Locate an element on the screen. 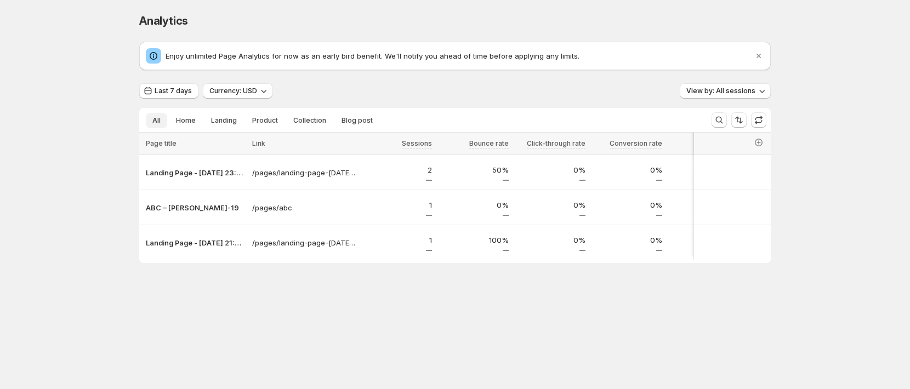 This screenshot has height=389, width=910. p: 2 is located at coordinates (397, 170).